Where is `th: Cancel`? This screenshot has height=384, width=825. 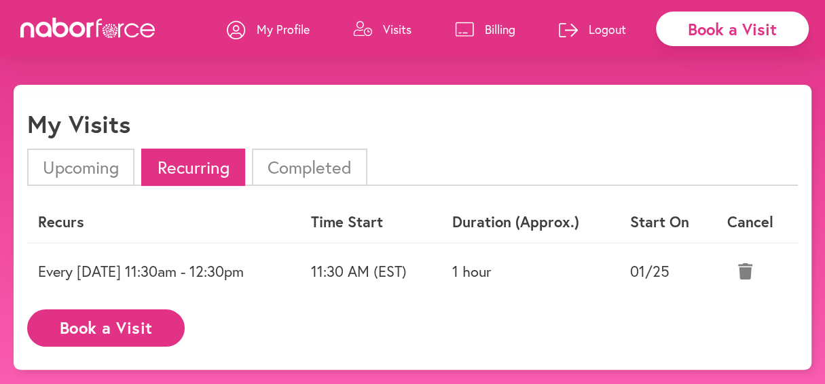
th: Cancel is located at coordinates (757, 222).